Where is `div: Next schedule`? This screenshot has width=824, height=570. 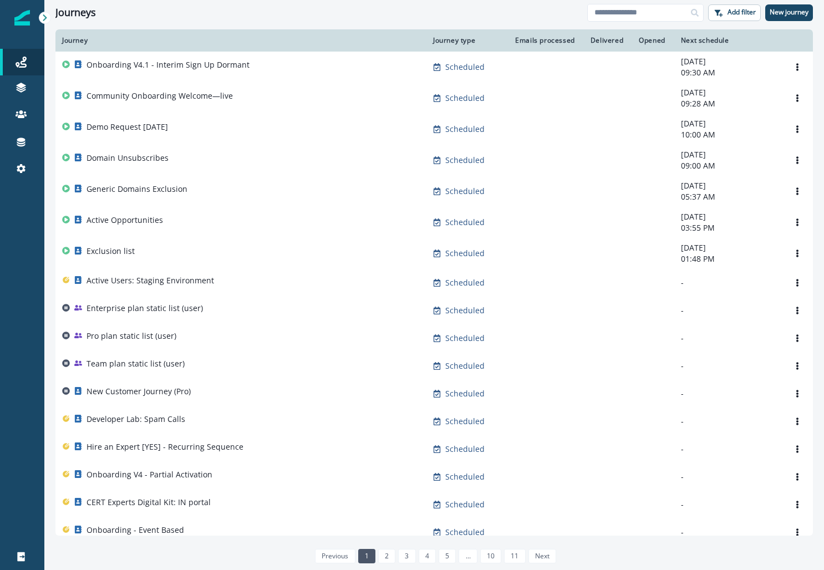
div: Next schedule is located at coordinates (728, 40).